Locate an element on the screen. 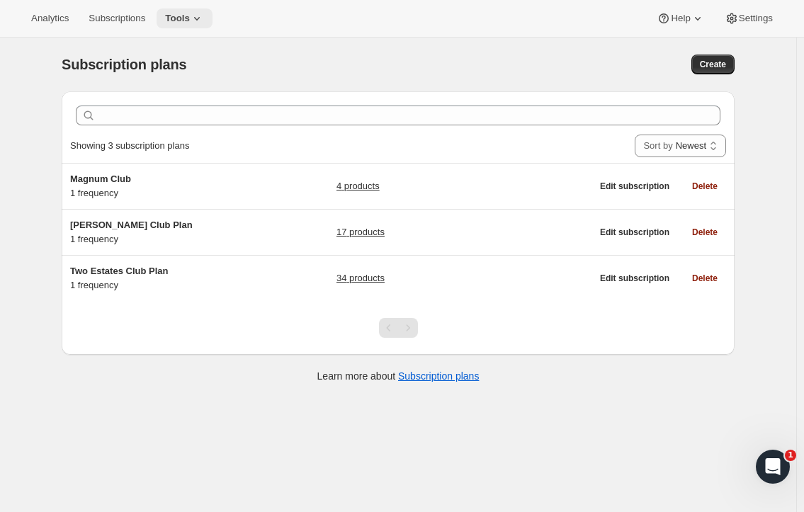  span: 1 is located at coordinates (790, 455).